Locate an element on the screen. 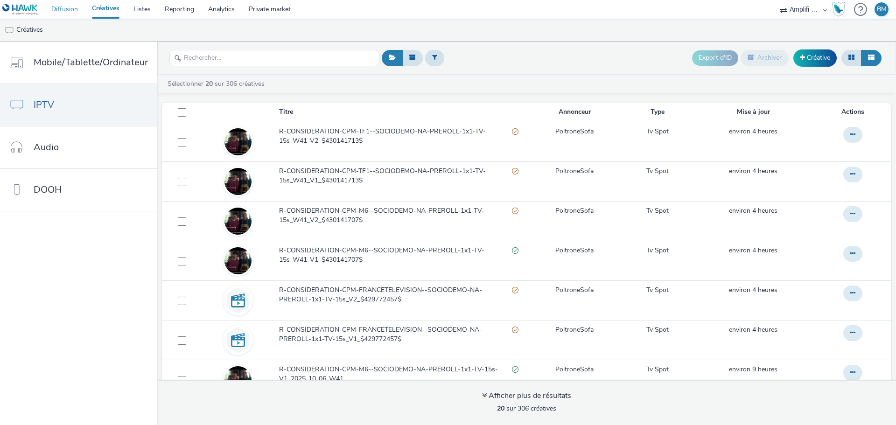 The height and width of the screenshot is (425, 896). button: Grille is located at coordinates (852, 58).